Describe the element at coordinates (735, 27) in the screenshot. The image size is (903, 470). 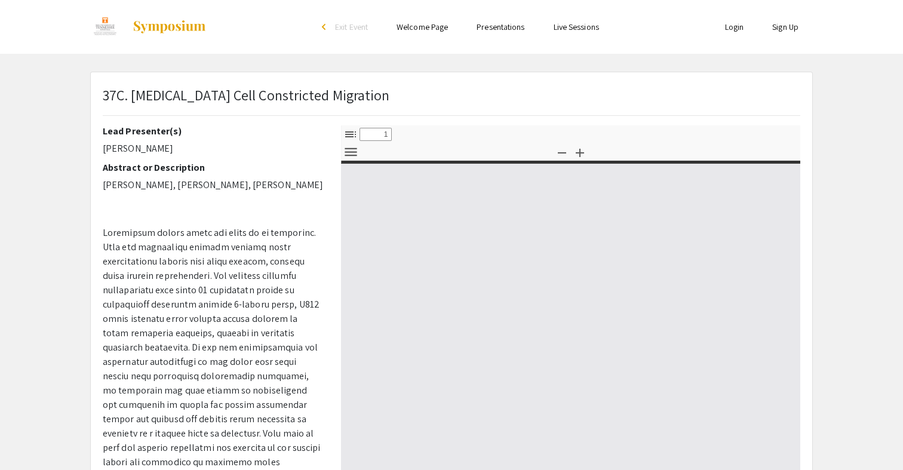
I see `a: Login` at that location.